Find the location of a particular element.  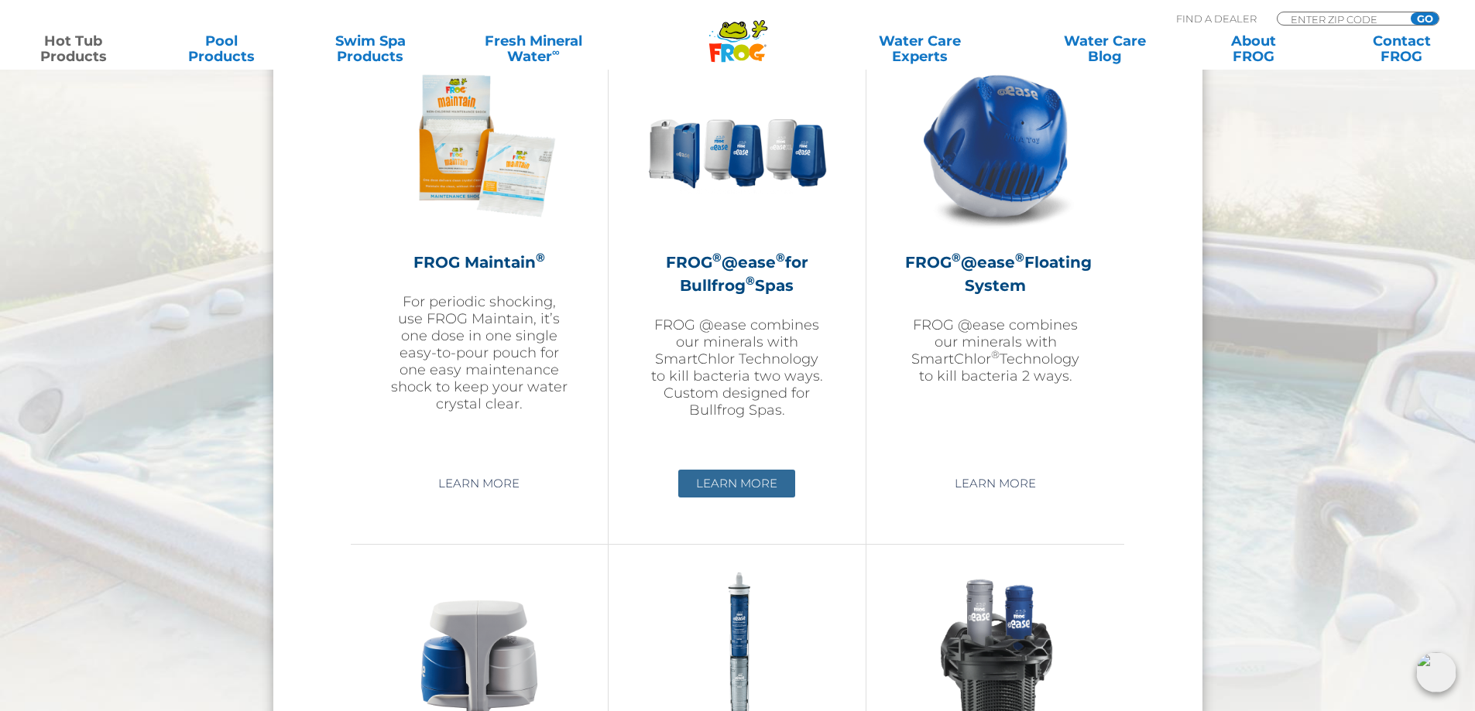

img: bullfrog-product-hero-300x300.png is located at coordinates (737, 146).